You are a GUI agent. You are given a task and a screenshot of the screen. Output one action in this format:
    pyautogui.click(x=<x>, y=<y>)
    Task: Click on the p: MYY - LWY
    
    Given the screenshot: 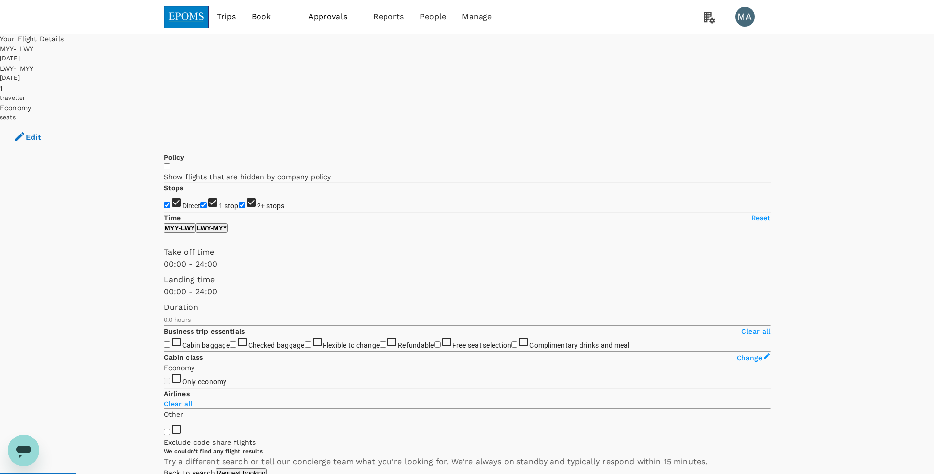 What is the action you would take?
    pyautogui.click(x=180, y=228)
    